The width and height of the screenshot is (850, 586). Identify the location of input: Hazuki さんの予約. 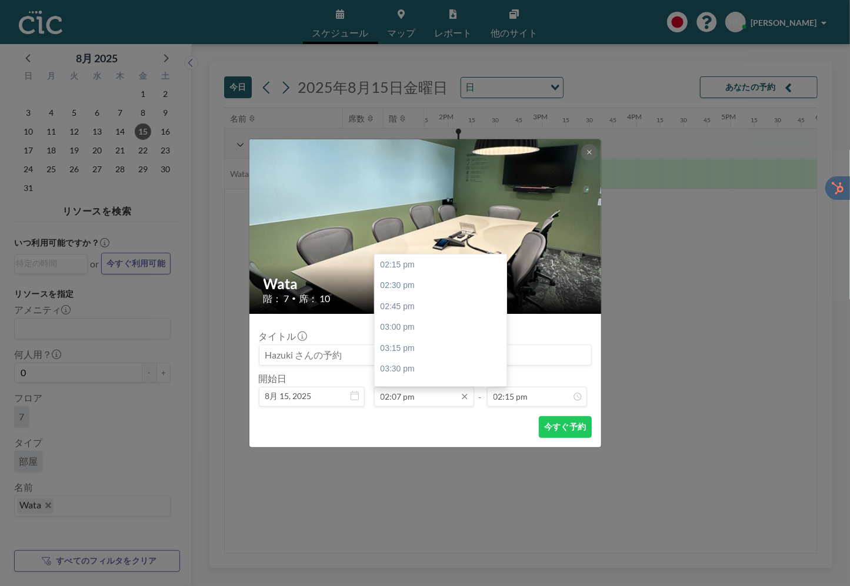
(425, 355).